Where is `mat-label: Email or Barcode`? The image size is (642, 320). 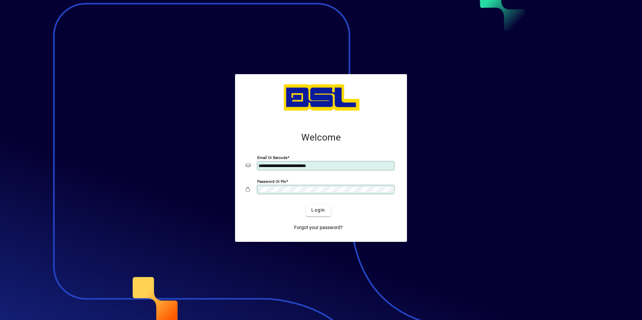
mat-label: Email or Barcode is located at coordinates (272, 158).